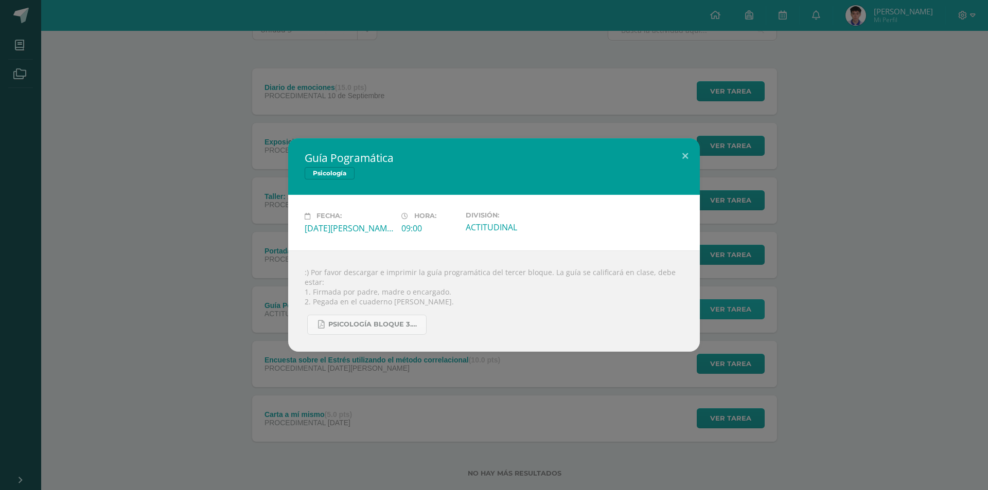 Image resolution: width=988 pixels, height=490 pixels. I want to click on span: Hora:, so click(425, 216).